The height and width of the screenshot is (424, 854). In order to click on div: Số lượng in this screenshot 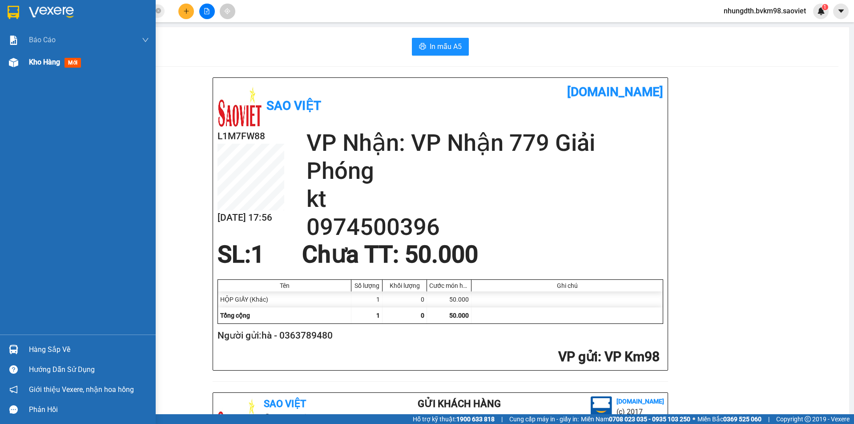, I will do `click(367, 286)`.